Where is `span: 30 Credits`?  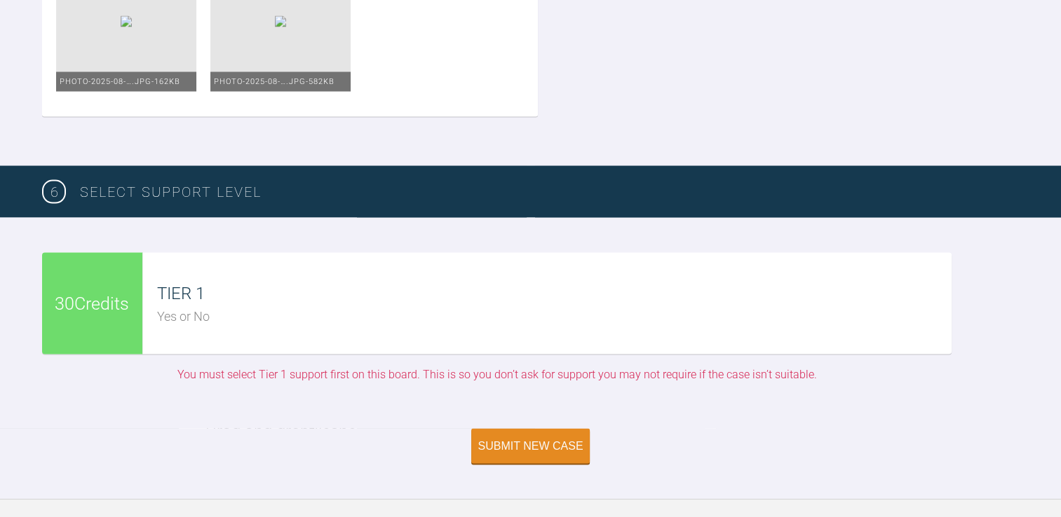 span: 30 Credits is located at coordinates (92, 304).